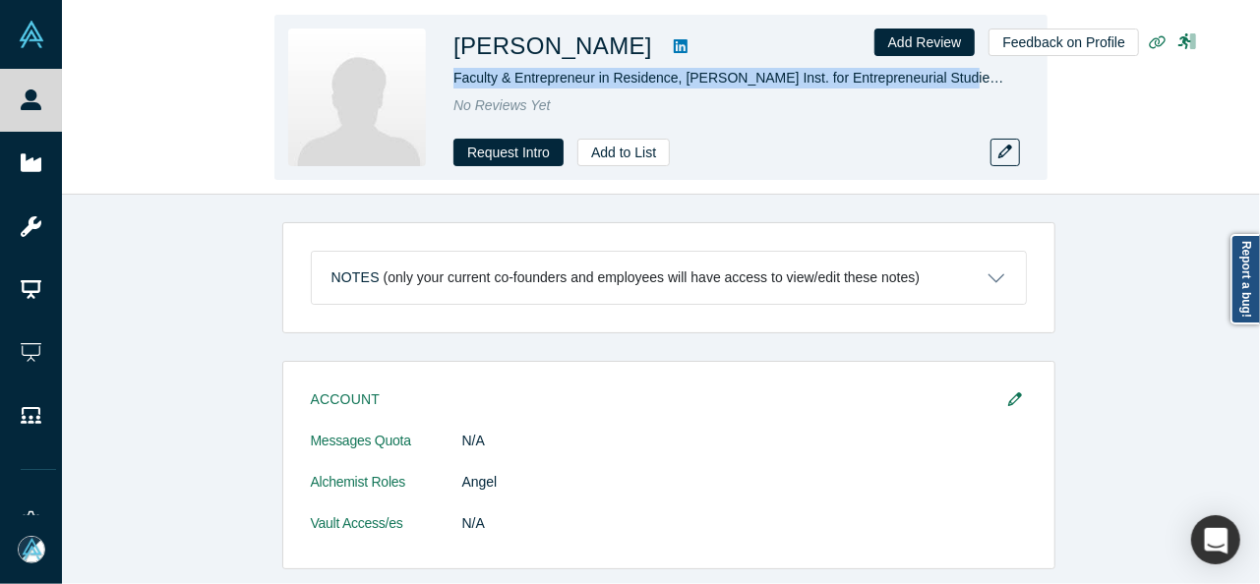 The width and height of the screenshot is (1260, 584). What do you see at coordinates (669, 277) in the screenshot?
I see `button: Notes (only your current co-founders and employees will have access to view/edit these notes)` at bounding box center [669, 277].